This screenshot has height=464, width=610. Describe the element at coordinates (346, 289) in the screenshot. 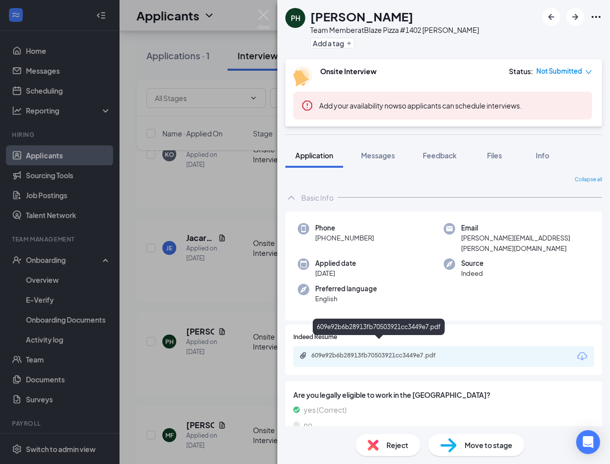

I see `span: Preferred language` at that location.